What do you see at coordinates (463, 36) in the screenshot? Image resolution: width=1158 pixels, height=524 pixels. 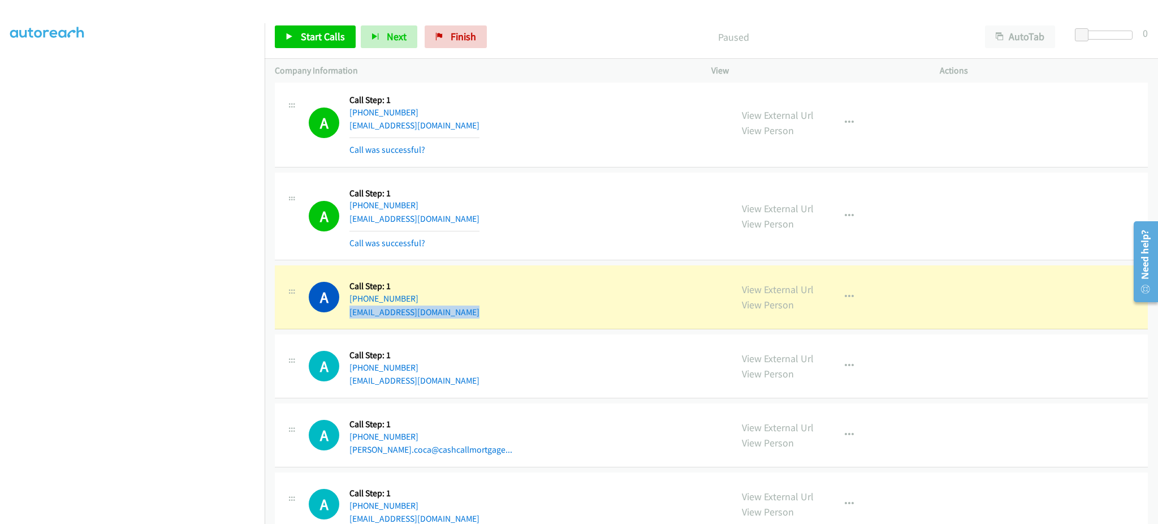 I see `span: Finish` at bounding box center [463, 36].